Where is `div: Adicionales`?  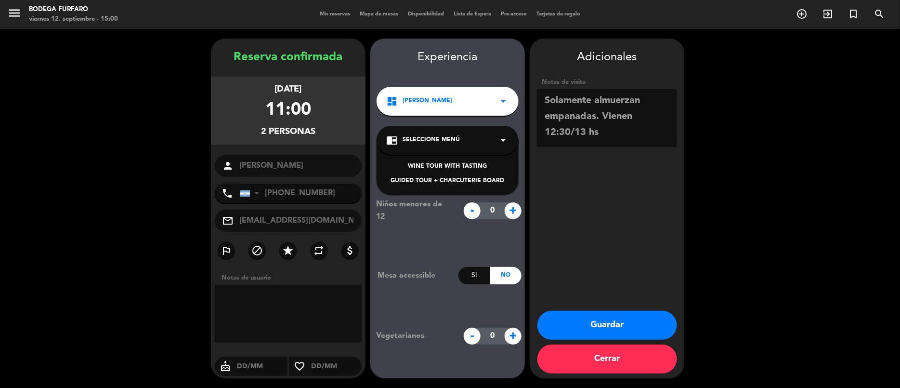
div: Adicionales is located at coordinates (607, 57).